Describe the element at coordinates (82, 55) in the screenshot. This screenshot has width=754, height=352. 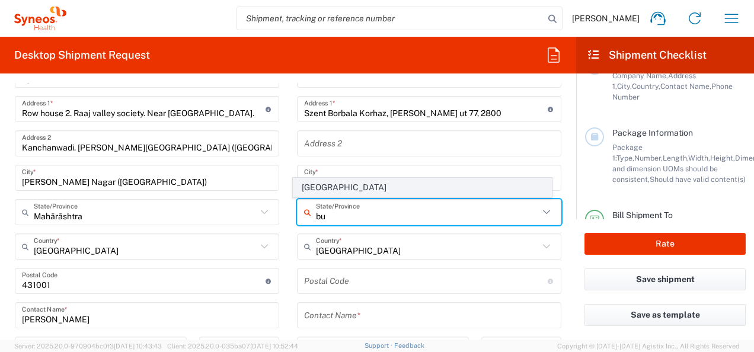
I see `h2: Desktop Shipment Request` at that location.